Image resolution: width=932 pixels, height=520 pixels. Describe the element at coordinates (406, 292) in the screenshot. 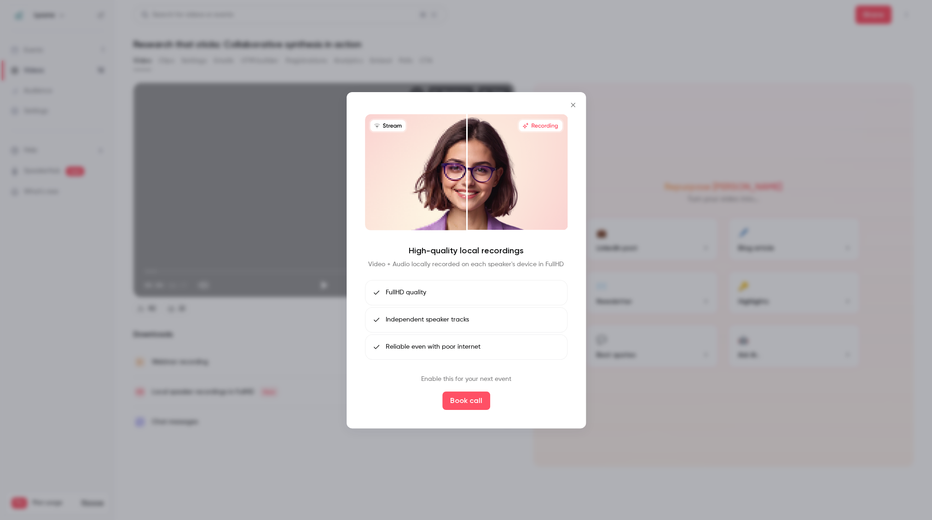

I see `span: FullHD quality` at that location.